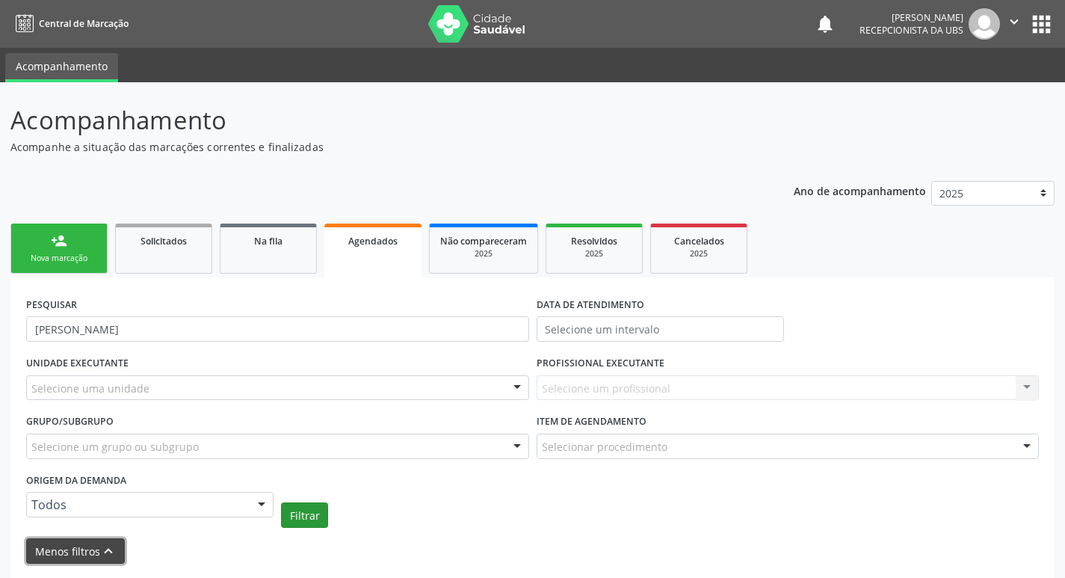 The width and height of the screenshot is (1065, 578). I want to click on label: Origem da demanda, so click(76, 480).